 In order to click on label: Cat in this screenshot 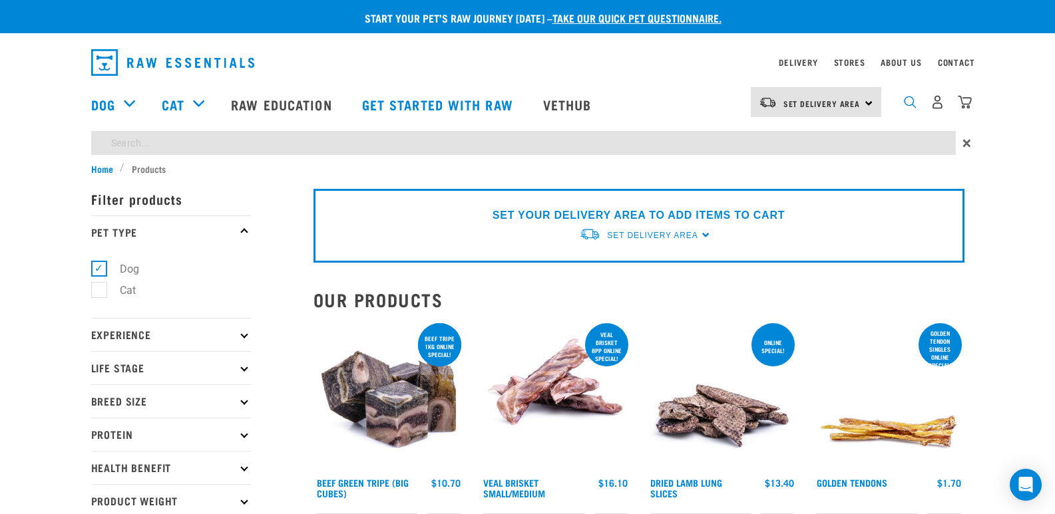, I will do `click(120, 290)`.